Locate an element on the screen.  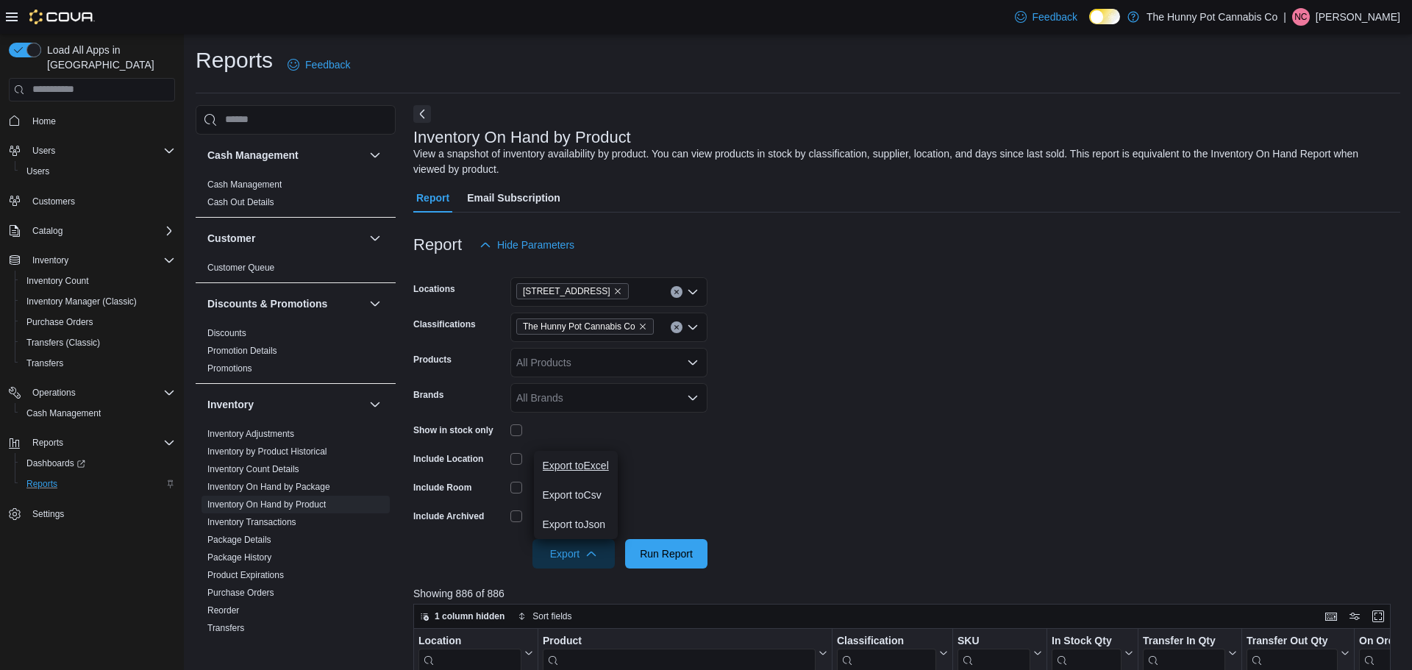
a: Inventory Manager (Classic) is located at coordinates (82, 302).